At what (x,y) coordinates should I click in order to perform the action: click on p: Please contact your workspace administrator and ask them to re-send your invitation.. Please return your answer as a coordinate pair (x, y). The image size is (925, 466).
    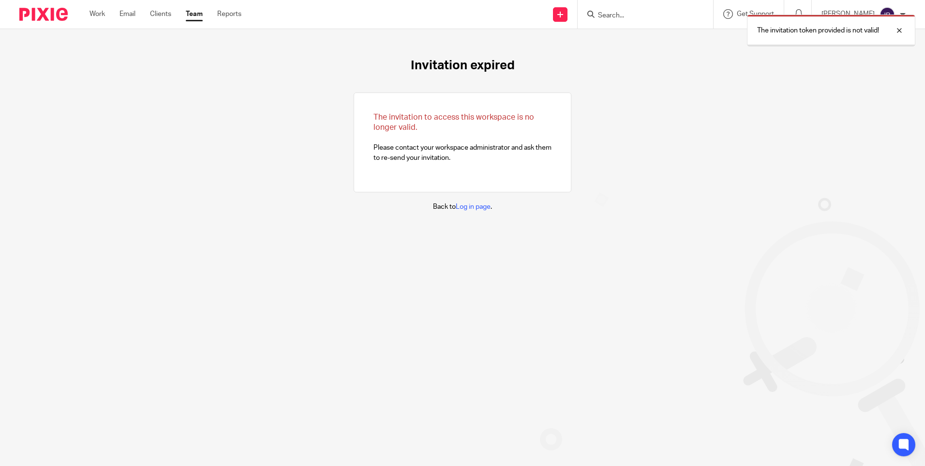
    Looking at the image, I should click on (463, 137).